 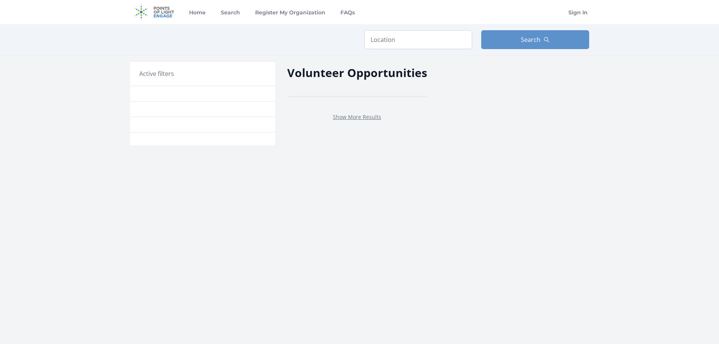 I want to click on h2: Volunteer Opportunities, so click(x=357, y=72).